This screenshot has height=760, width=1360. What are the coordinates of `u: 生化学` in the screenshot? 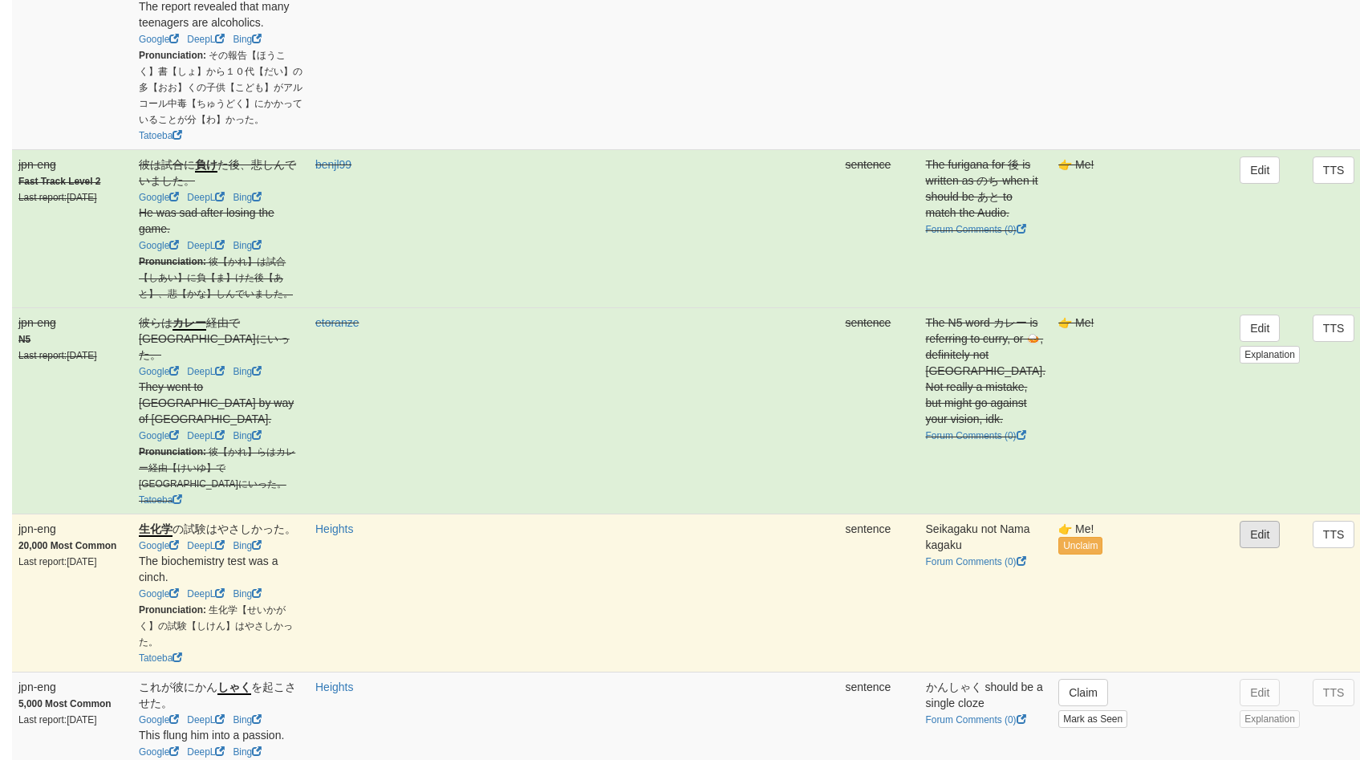 It's located at (156, 530).